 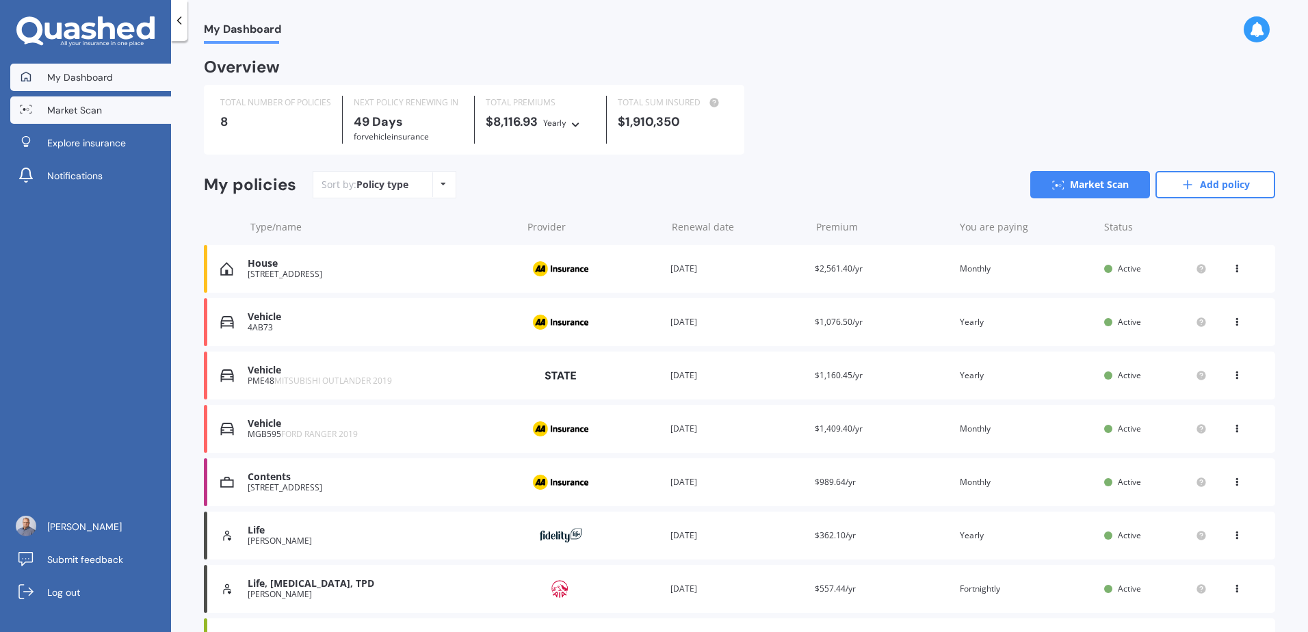 What do you see at coordinates (64, 593) in the screenshot?
I see `span: Log out` at bounding box center [64, 593].